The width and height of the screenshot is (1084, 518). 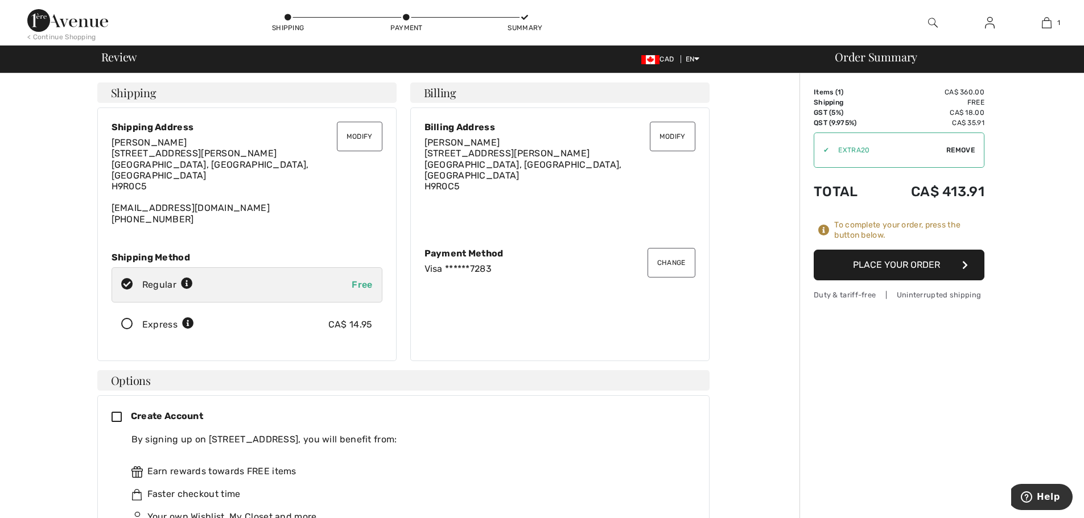 What do you see at coordinates (247, 257) in the screenshot?
I see `div: Shipping Method` at bounding box center [247, 257].